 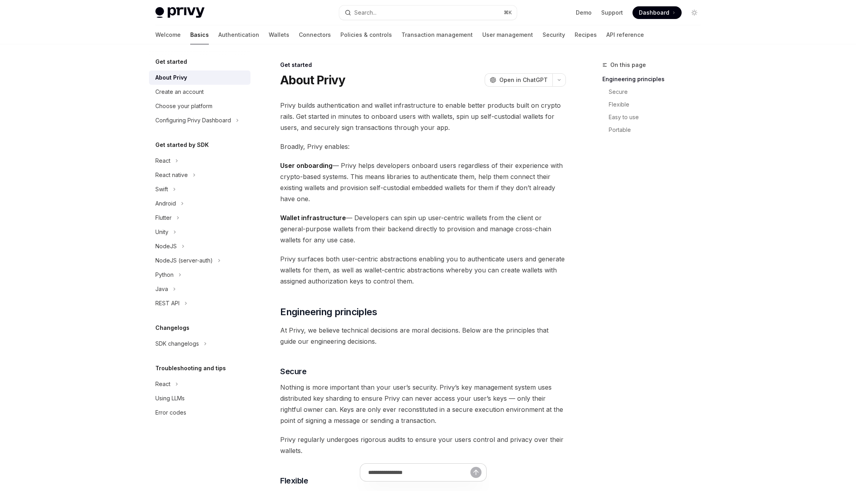 What do you see at coordinates (177, 344) in the screenshot?
I see `div: SDK changelogs` at bounding box center [177, 344].